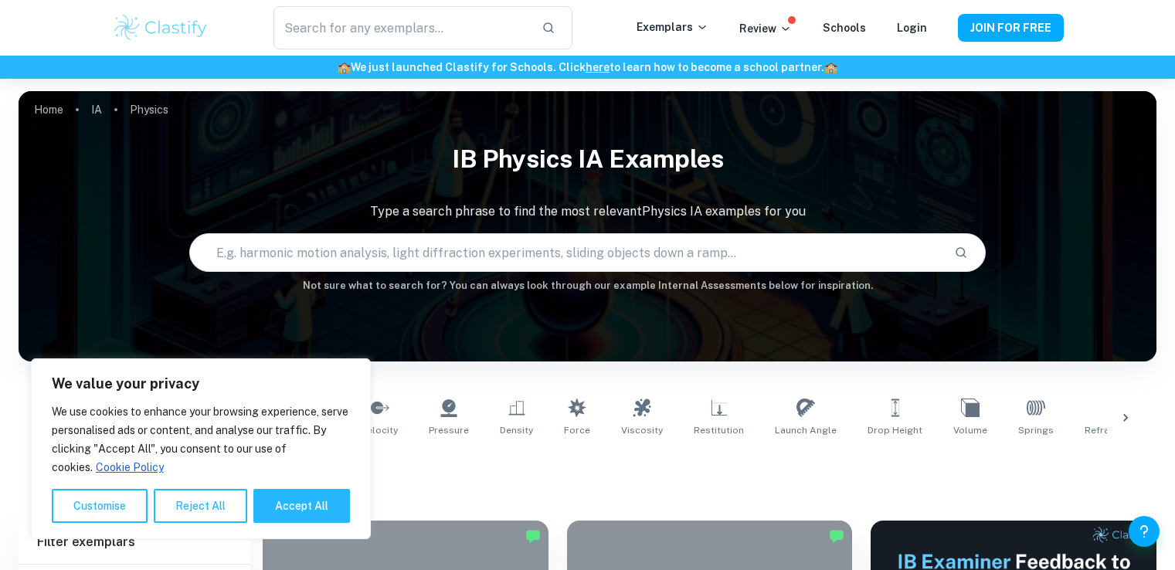  I want to click on input: E.g. harmonic motion analysis, light diffraction experiments, sliding objects down a ramp..., so click(566, 253).